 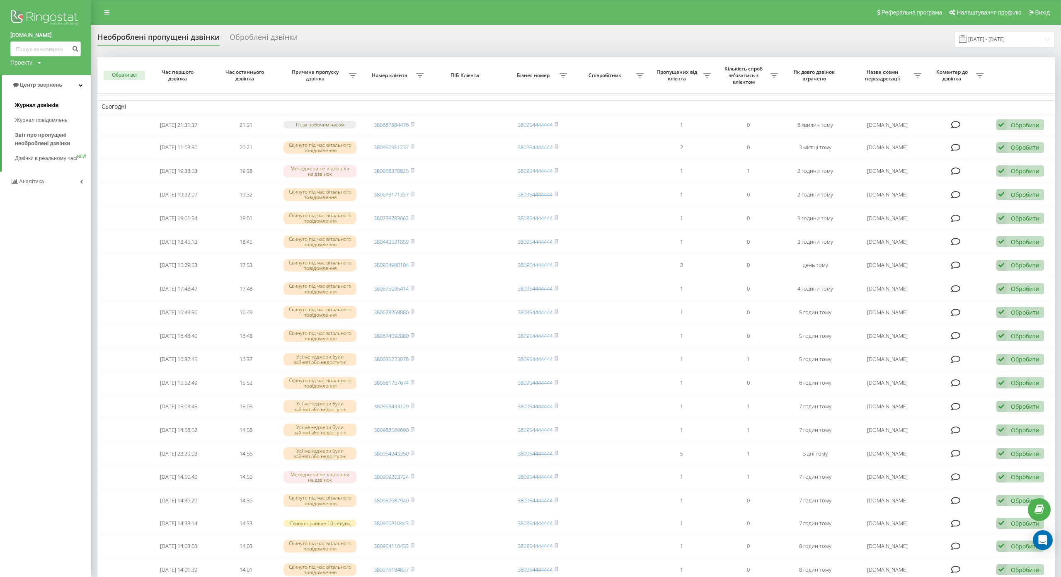 I want to click on a: 380954243350, so click(x=391, y=454).